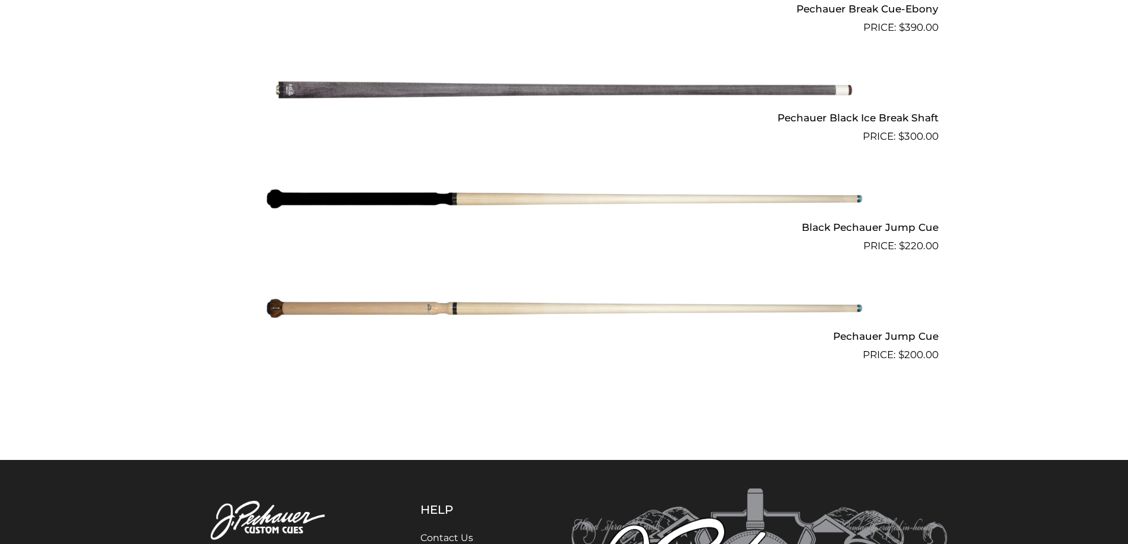 Image resolution: width=1128 pixels, height=544 pixels. What do you see at coordinates (564, 336) in the screenshot?
I see `h2: Pechauer Jump Cue` at bounding box center [564, 336].